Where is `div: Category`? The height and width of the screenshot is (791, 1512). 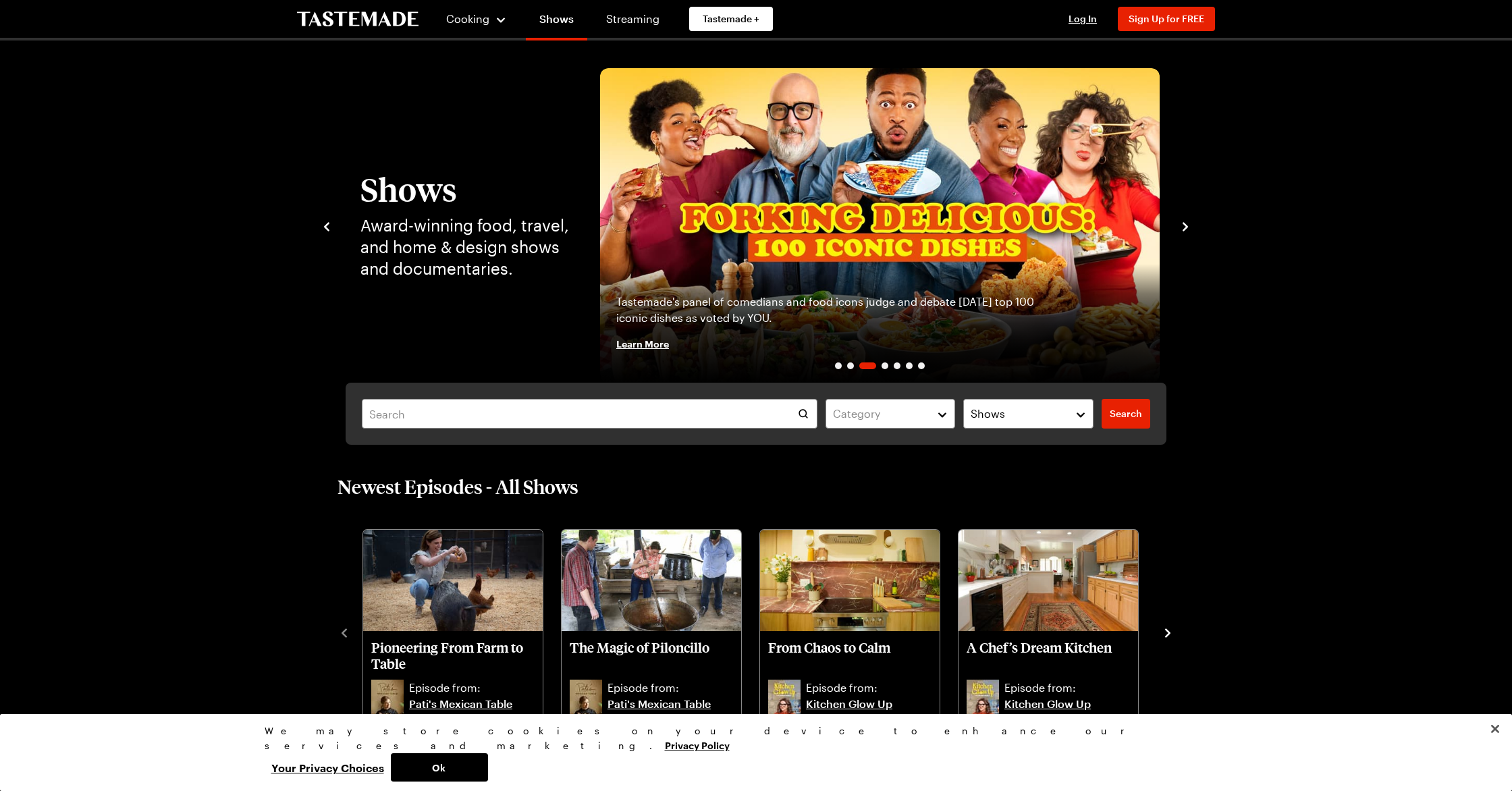 div: Category is located at coordinates (880, 413).